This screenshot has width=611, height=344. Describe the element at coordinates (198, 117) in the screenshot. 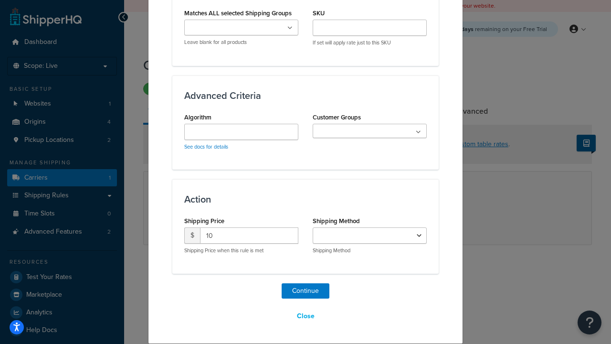

I see `label: Algorithm` at that location.